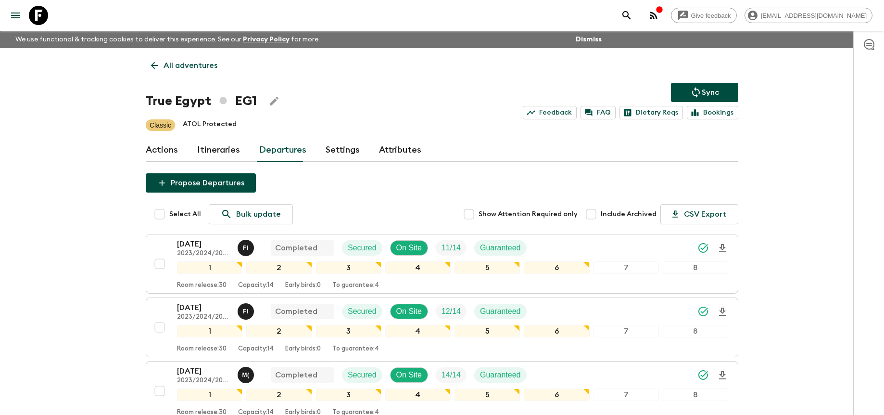 The image size is (884, 415). Describe the element at coordinates (550, 113) in the screenshot. I see `a: Feedback` at that location.